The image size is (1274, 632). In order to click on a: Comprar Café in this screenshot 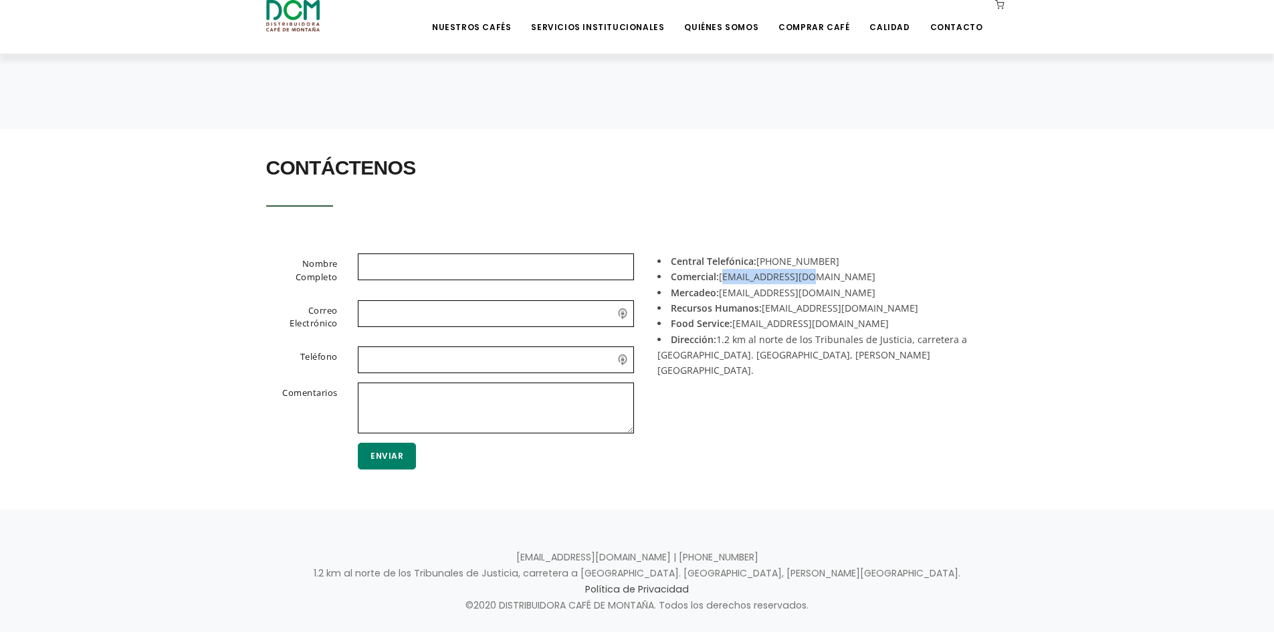, I will do `click(814, 17)`.